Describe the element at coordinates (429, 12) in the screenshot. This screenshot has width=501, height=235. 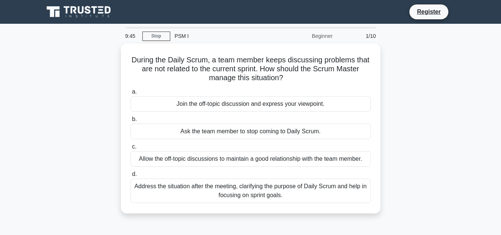
I see `a: Register` at that location.